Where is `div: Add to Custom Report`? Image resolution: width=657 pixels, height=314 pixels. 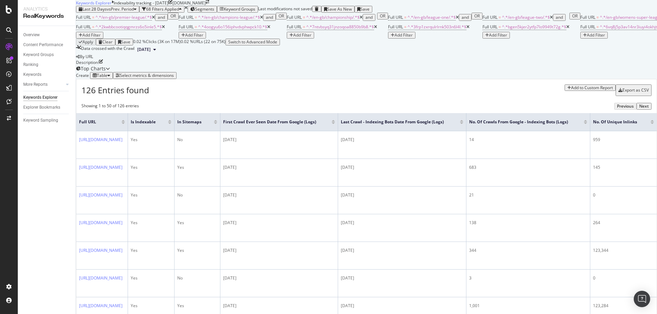 div: Add to Custom Report is located at coordinates (592, 88).